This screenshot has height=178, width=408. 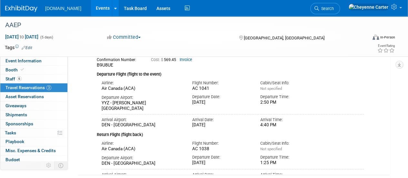 What do you see at coordinates (369, 7) in the screenshot?
I see `img: Cheyenne Carter` at bounding box center [369, 7].